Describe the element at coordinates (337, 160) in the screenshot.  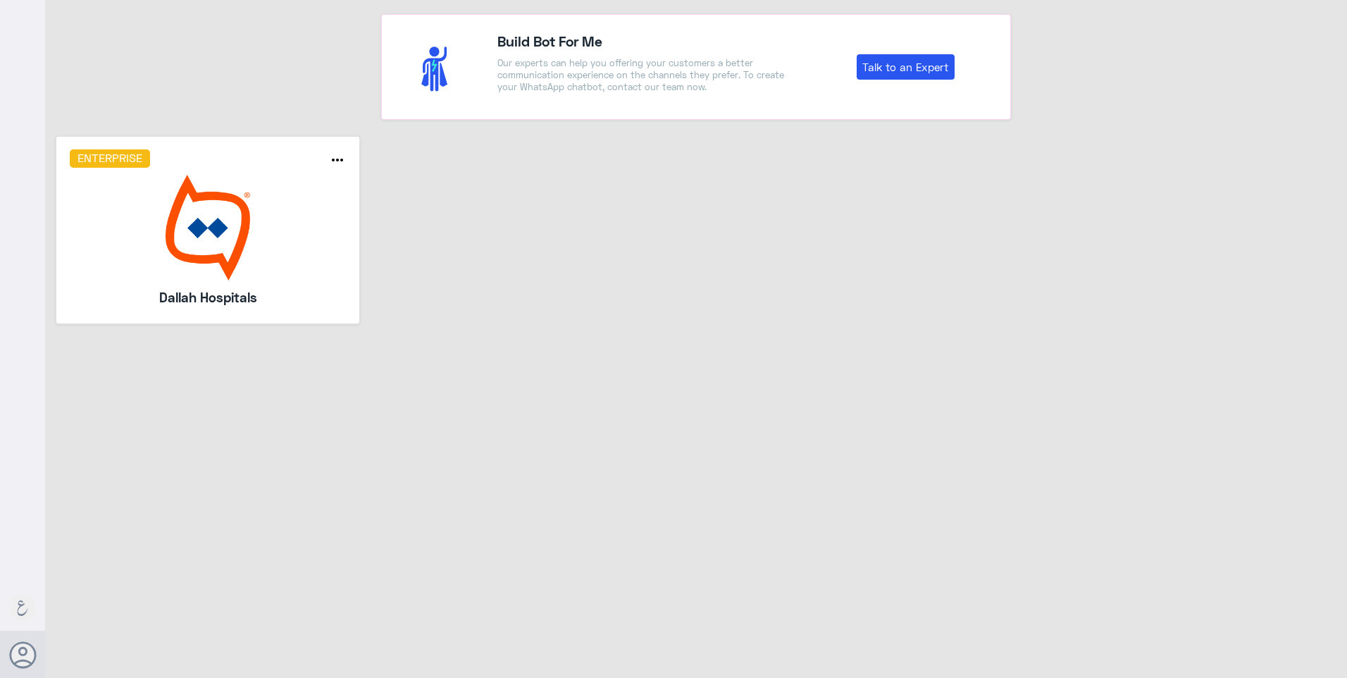
I see `i: more_horiz` at that location.